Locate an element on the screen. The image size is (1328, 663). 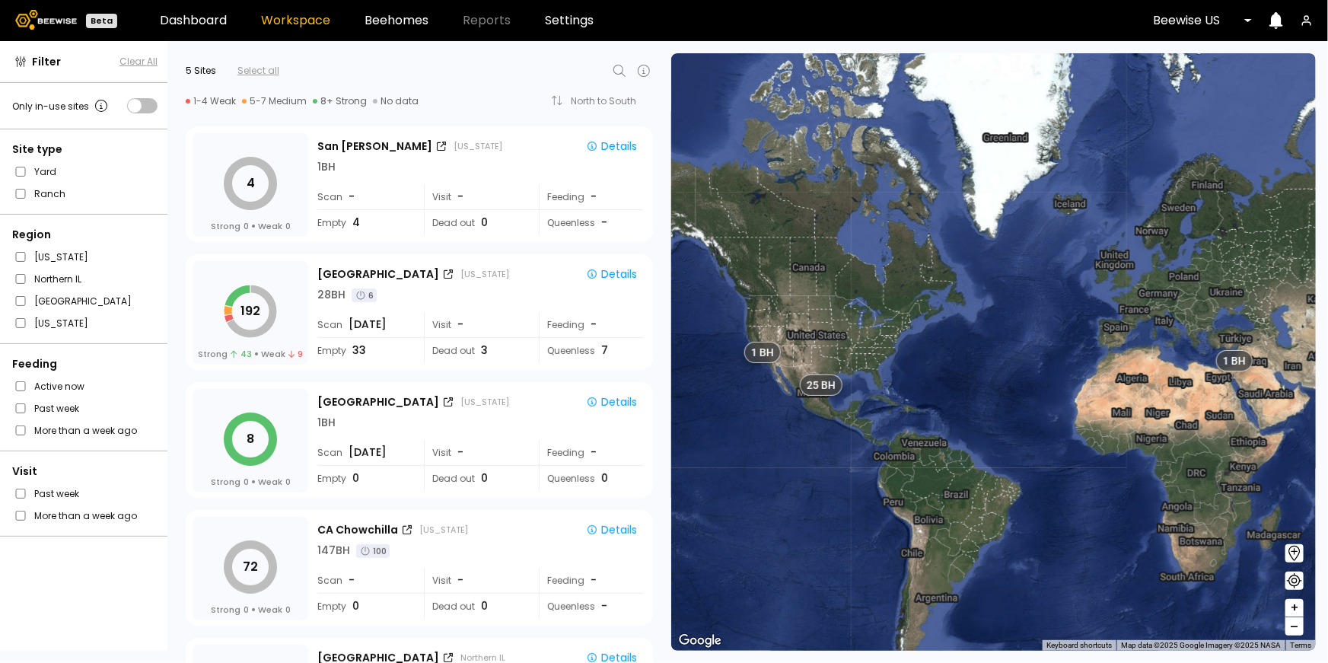
div: 5 Sites is located at coordinates (201, 71).